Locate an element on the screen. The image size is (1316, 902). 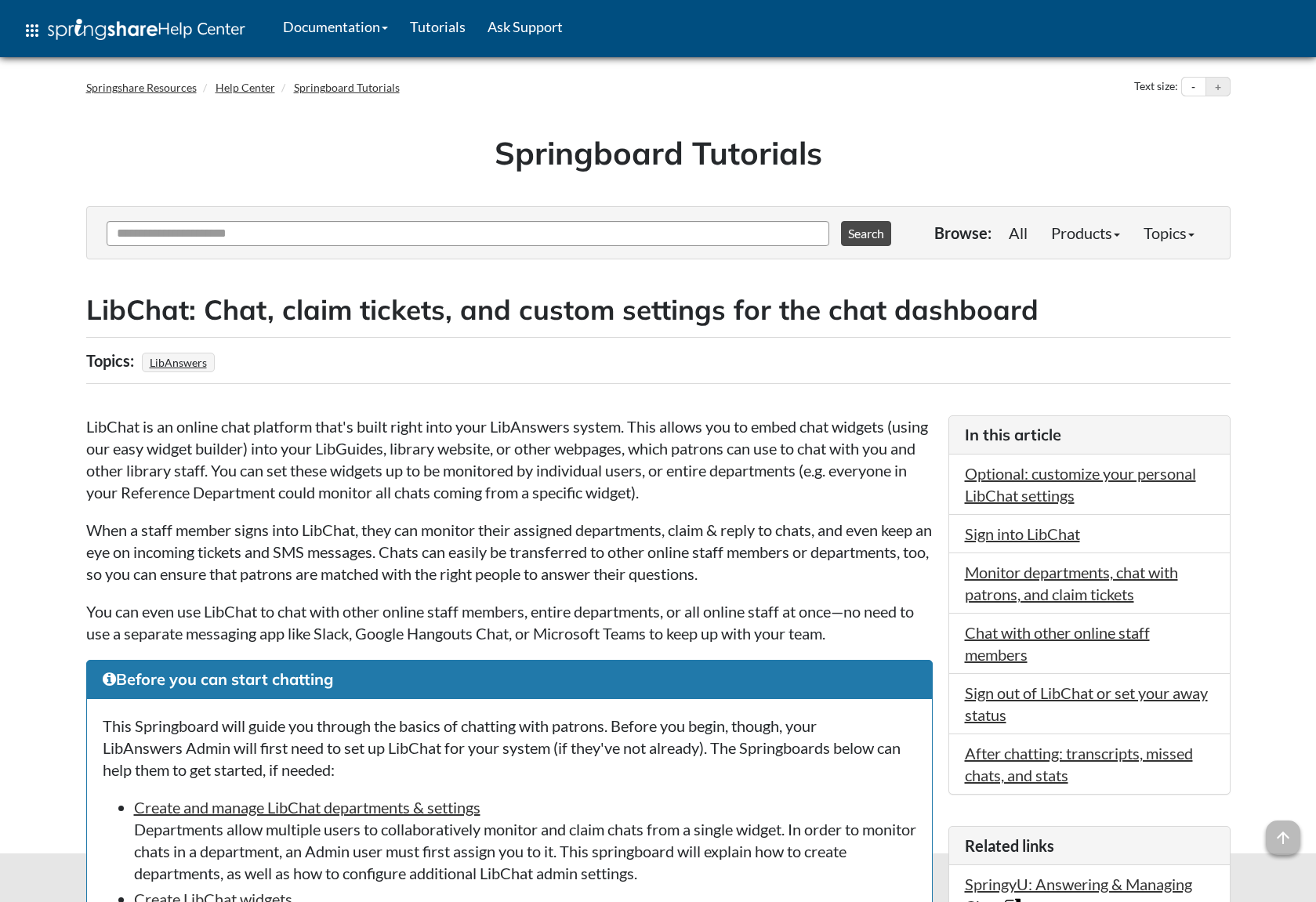
div: Text size: is located at coordinates (1156, 87).